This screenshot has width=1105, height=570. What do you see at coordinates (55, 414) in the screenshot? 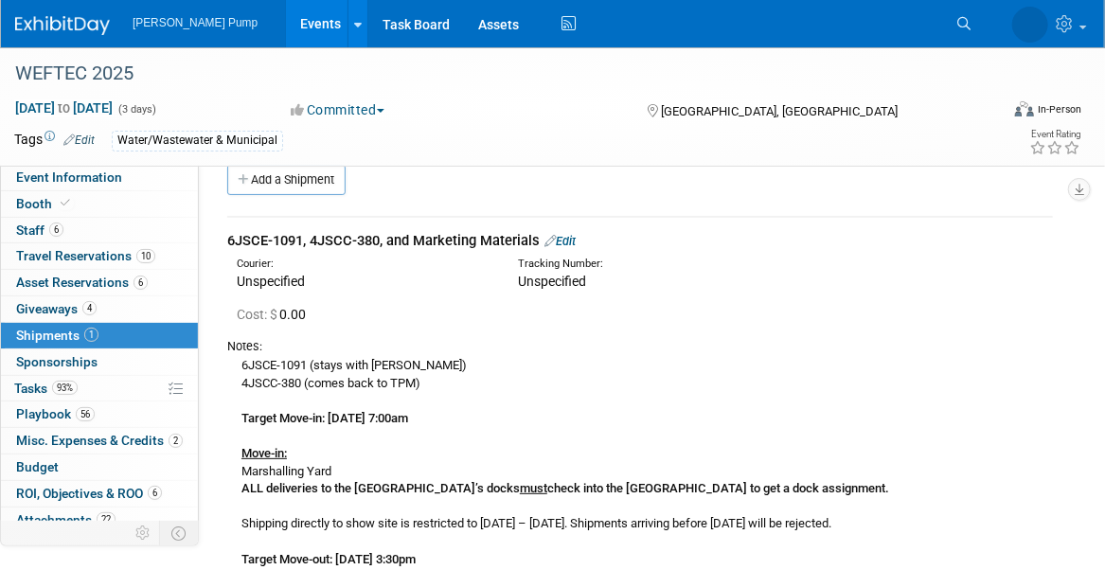
I see `span: Playbook` at bounding box center [55, 414].